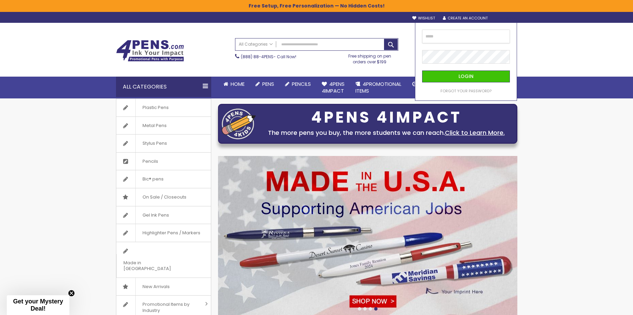  Describe the element at coordinates (465, 18) in the screenshot. I see `a: Create an Account` at that location.